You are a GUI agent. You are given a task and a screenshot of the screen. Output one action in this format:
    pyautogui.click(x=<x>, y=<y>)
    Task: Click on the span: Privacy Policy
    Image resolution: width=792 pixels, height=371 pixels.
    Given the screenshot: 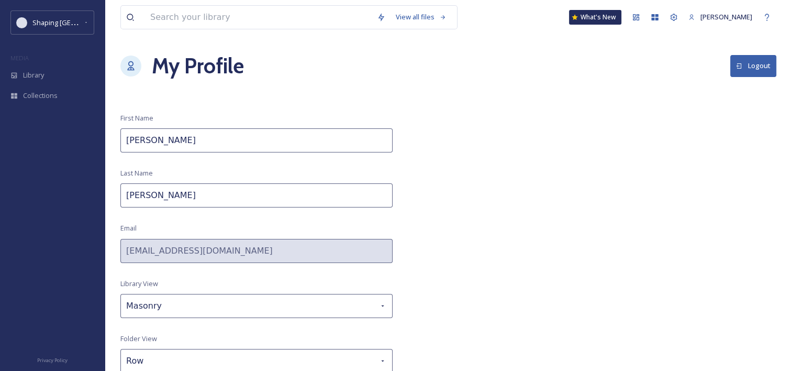 What is the action you would take?
    pyautogui.click(x=52, y=360)
    